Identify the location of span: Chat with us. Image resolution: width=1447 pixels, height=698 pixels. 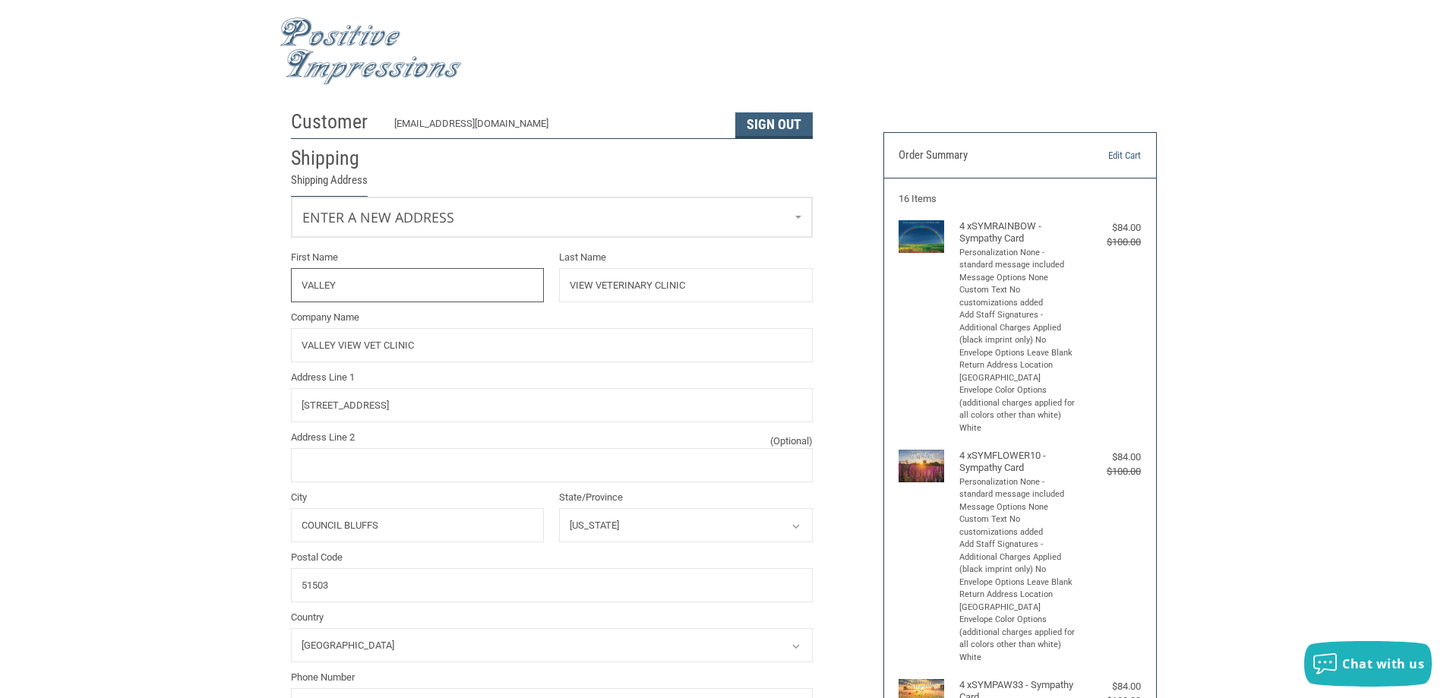
(1383, 664).